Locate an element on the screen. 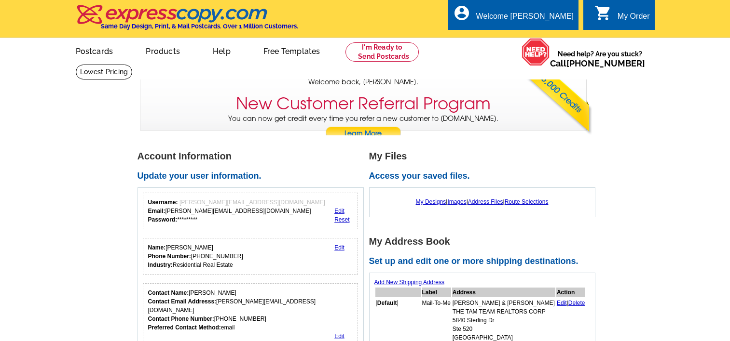  i: shopping_cart is located at coordinates (603, 13).